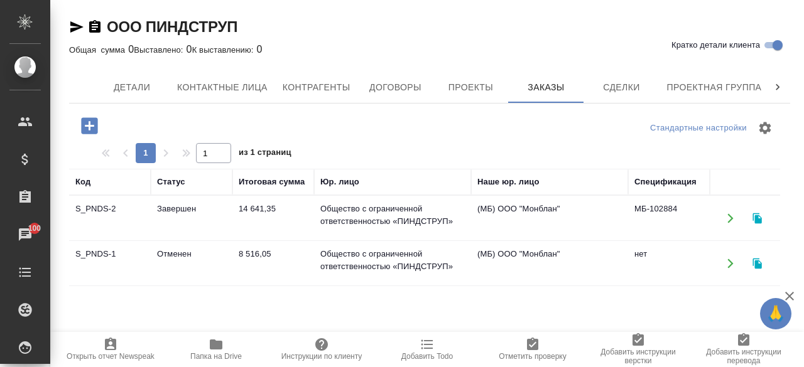 This screenshot has height=367, width=804. What do you see at coordinates (427, 350) in the screenshot?
I see `button: Добавить Todo` at bounding box center [427, 350].